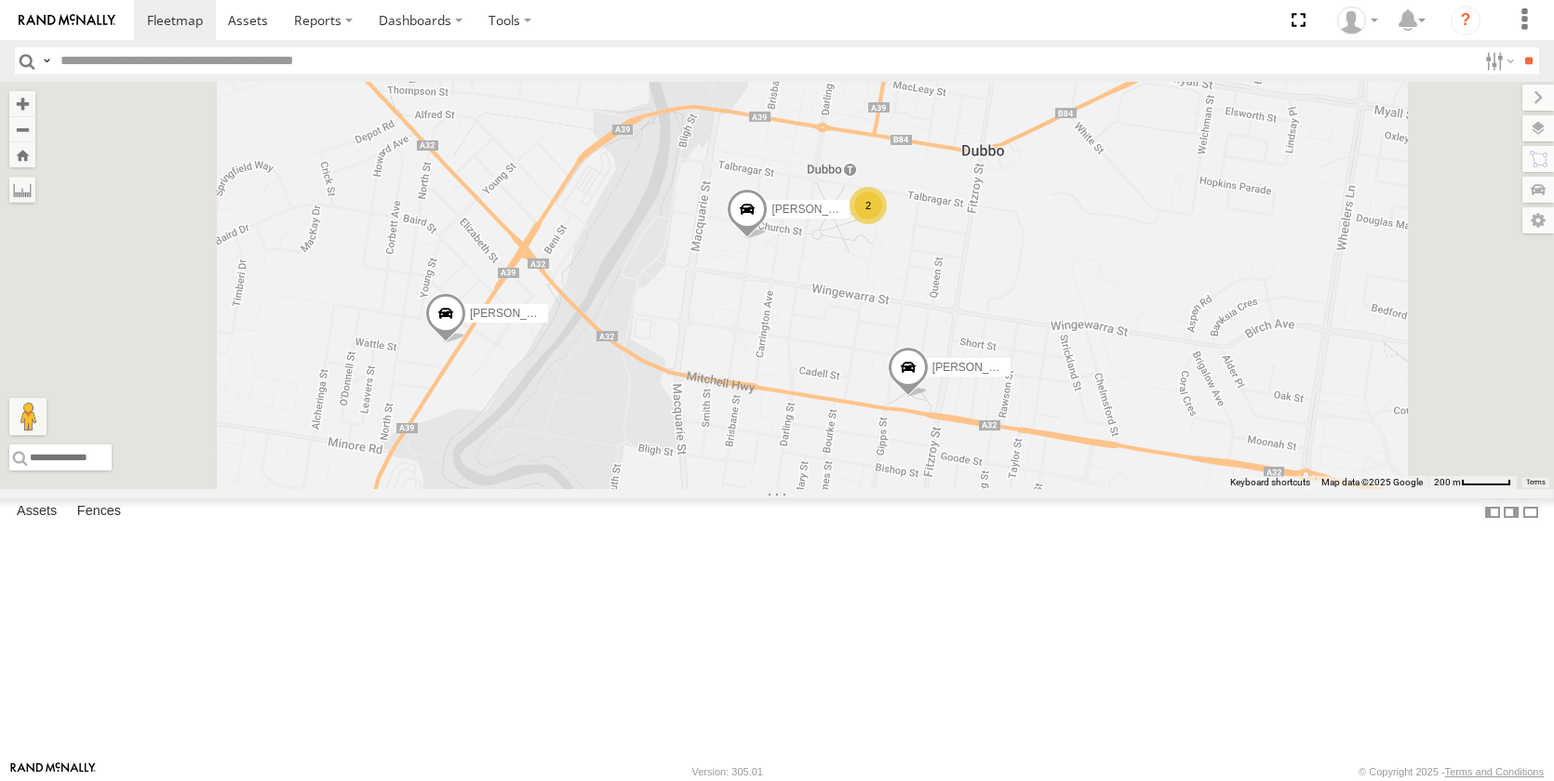 The height and width of the screenshot is (781, 1554). I want to click on label: Assets, so click(36, 513).